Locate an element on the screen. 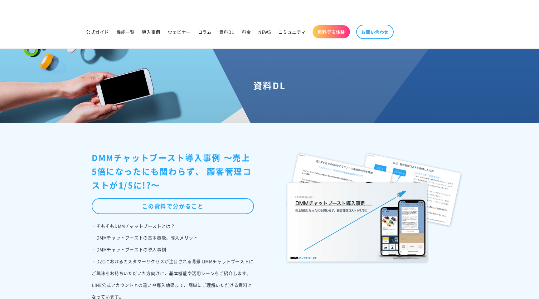 The height and width of the screenshot is (299, 539). span: 公式ガイド is located at coordinates (97, 32).